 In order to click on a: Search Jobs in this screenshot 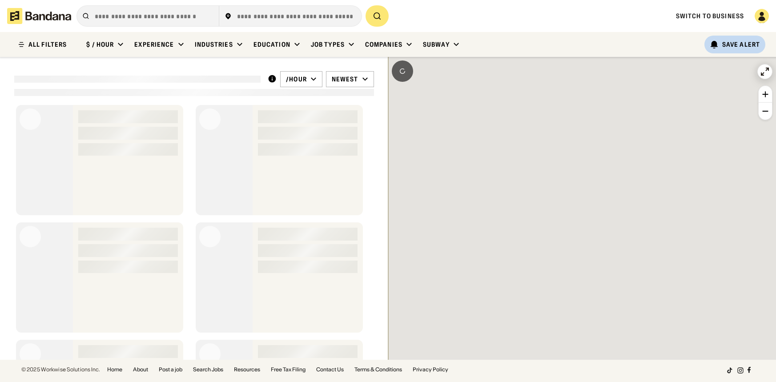, I will do `click(208, 370)`.